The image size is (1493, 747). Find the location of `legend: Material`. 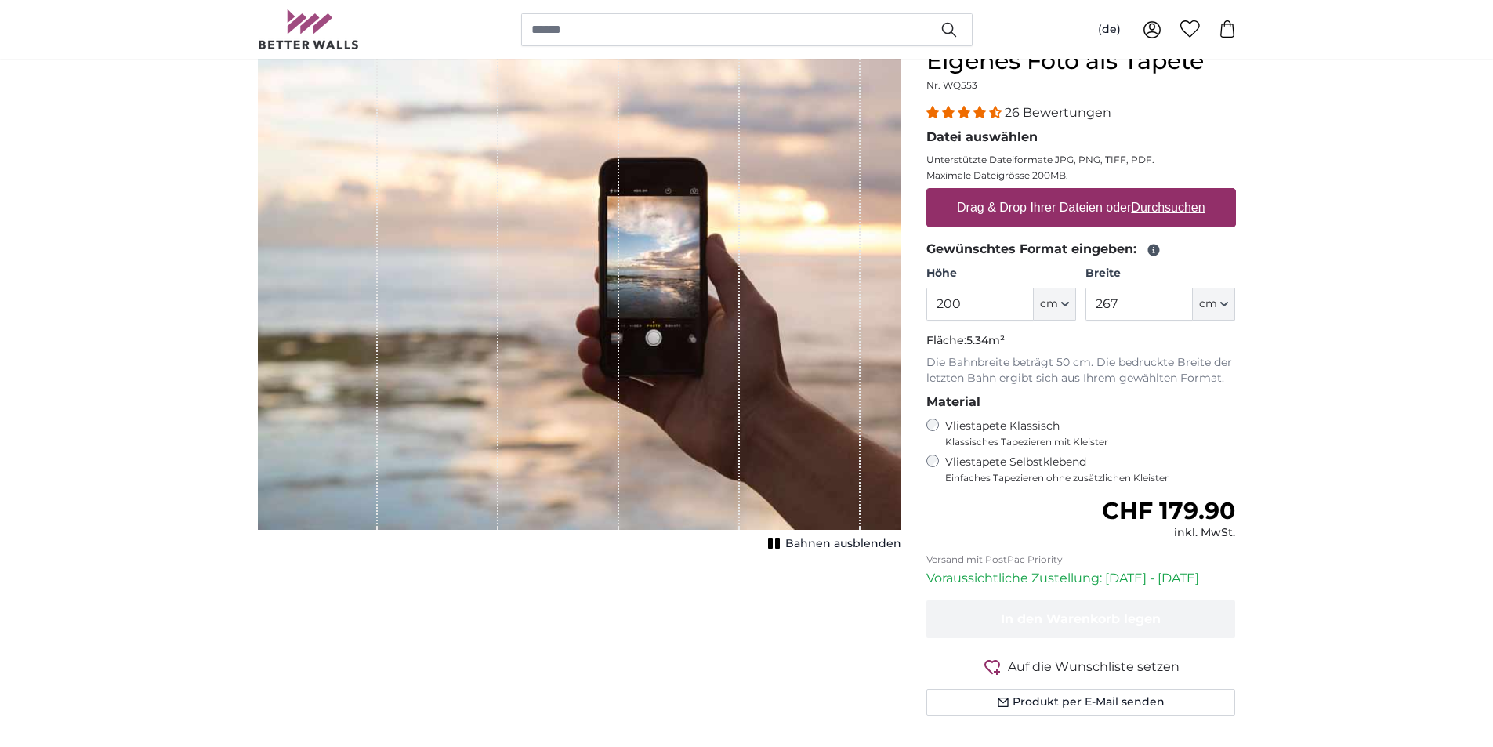

legend: Material is located at coordinates (1081, 402).